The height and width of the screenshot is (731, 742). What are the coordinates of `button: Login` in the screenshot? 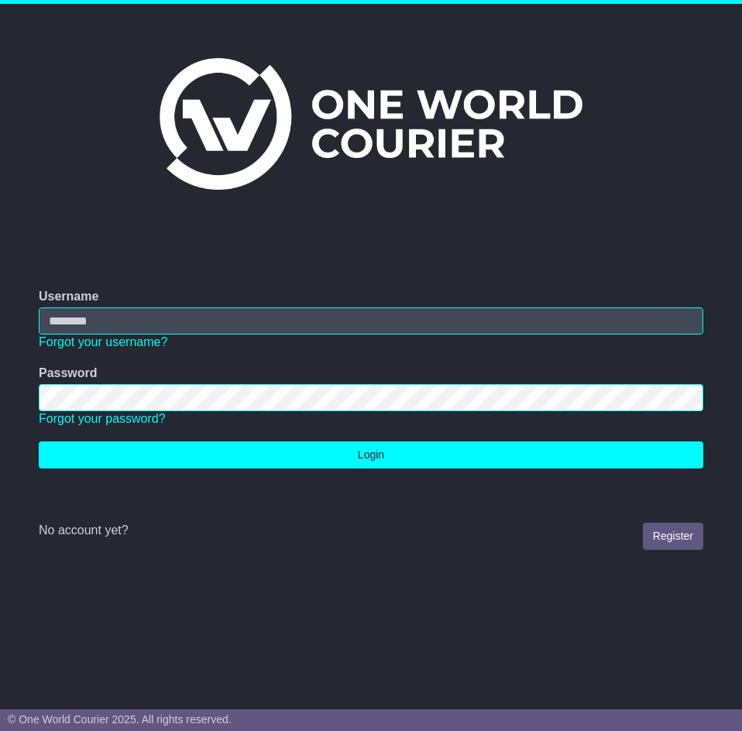 It's located at (371, 455).